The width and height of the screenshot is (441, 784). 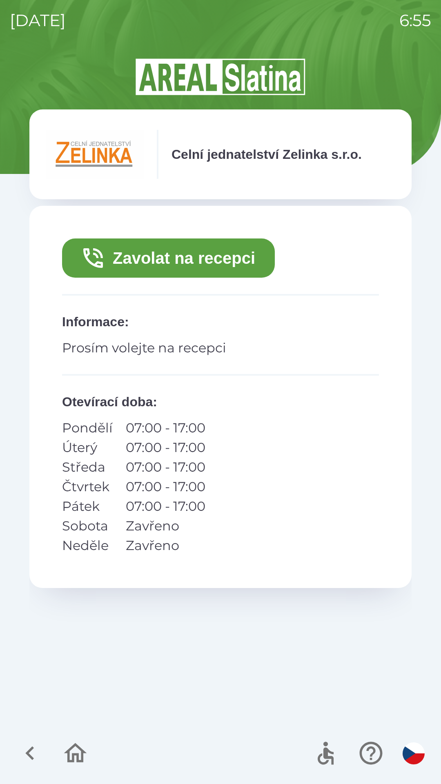 What do you see at coordinates (87, 507) in the screenshot?
I see `p: Pátek` at bounding box center [87, 507].